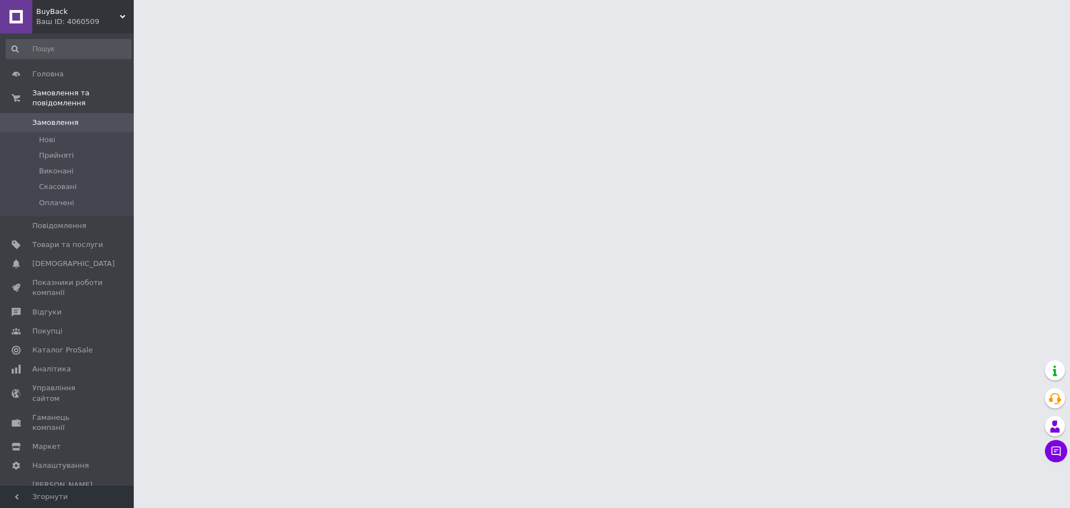  Describe the element at coordinates (55, 123) in the screenshot. I see `span: Замовлення` at that location.